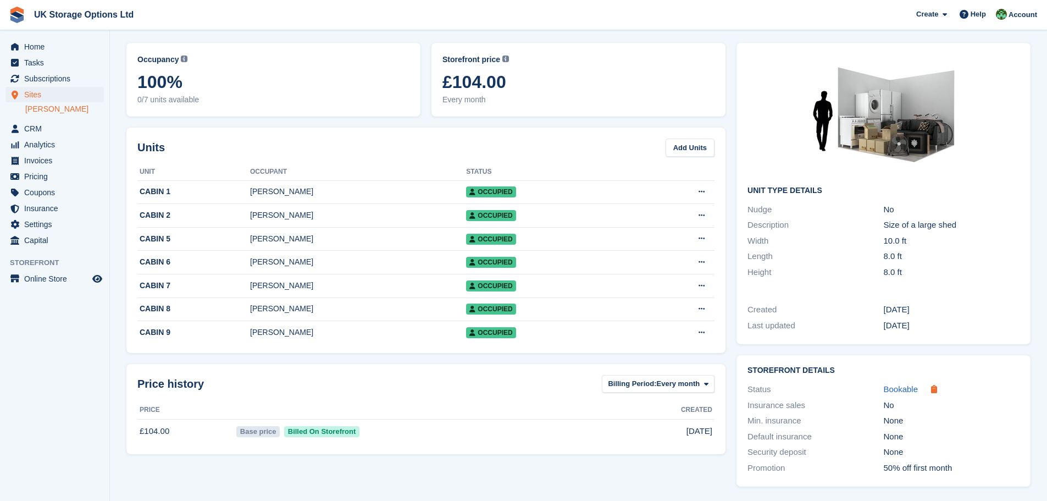  What do you see at coordinates (815, 405) in the screenshot?
I see `div: Insurance sales` at bounding box center [815, 405].